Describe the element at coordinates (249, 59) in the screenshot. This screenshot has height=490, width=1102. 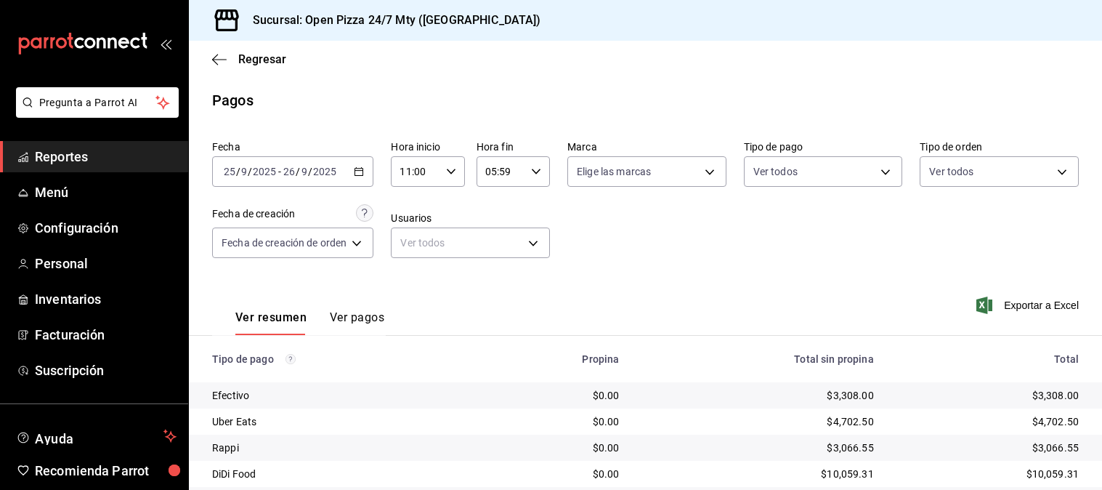
I see `button: Regresar` at that location.